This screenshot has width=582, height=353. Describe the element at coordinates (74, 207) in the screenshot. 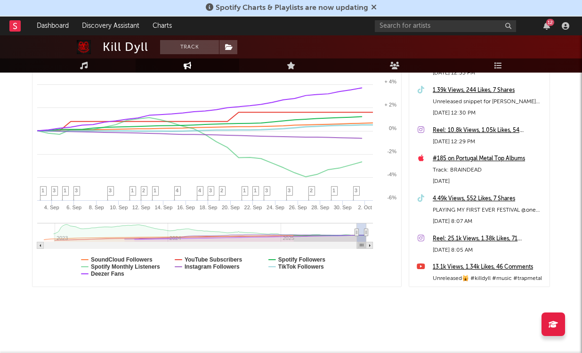

I see `text: 6. Sep` at that location.